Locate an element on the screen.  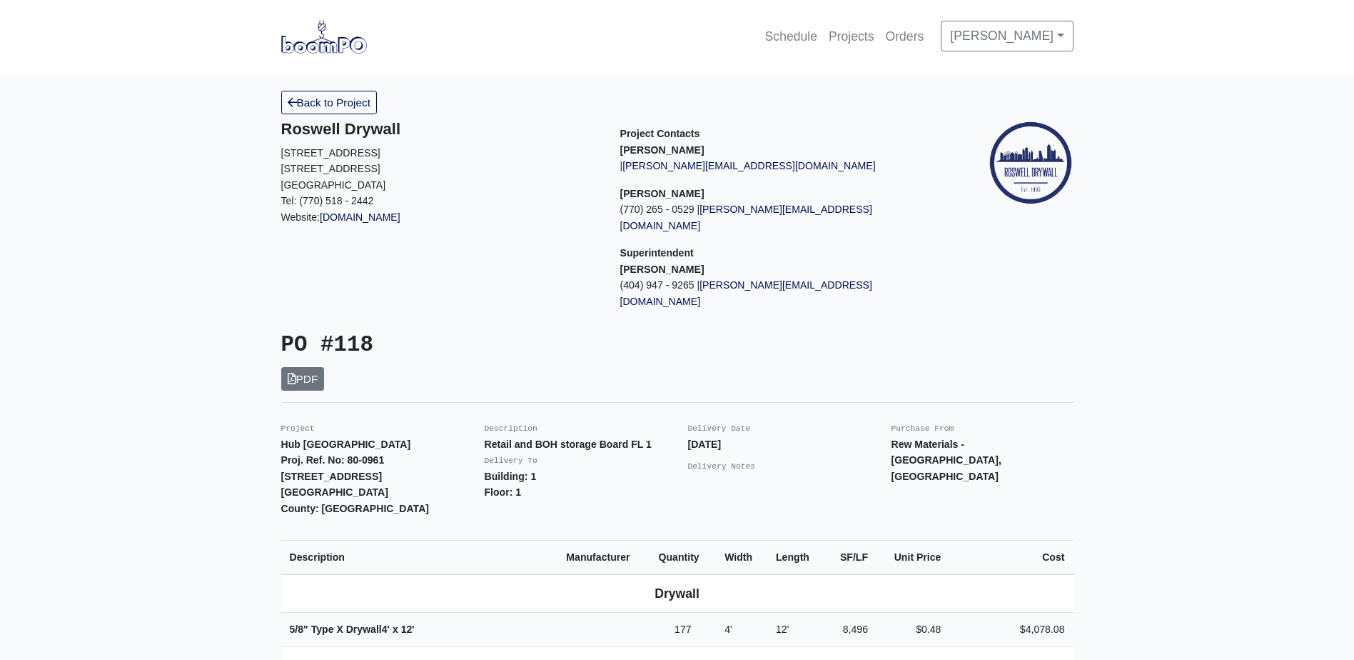
a: Back to Project is located at coordinates (329, 102).